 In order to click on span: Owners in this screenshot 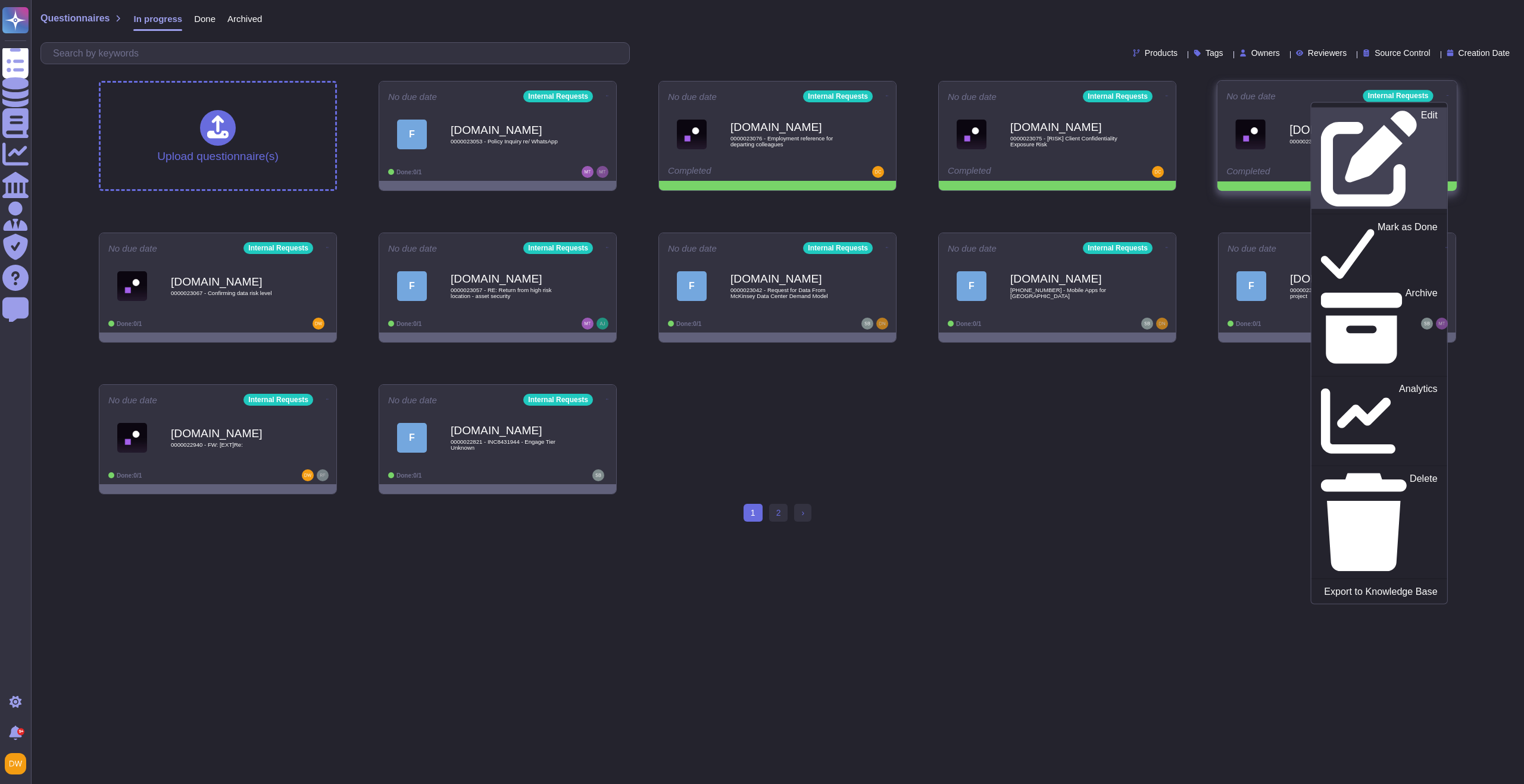, I will do `click(1265, 53)`.